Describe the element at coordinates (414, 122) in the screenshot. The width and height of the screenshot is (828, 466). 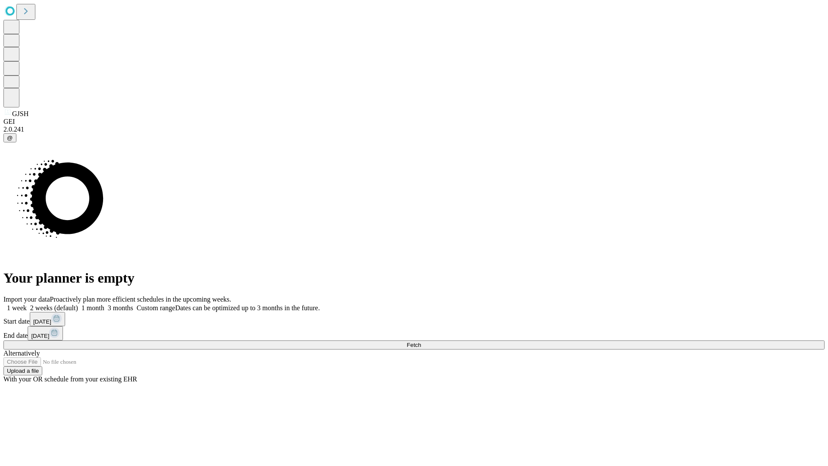
I see `div: GEI` at that location.